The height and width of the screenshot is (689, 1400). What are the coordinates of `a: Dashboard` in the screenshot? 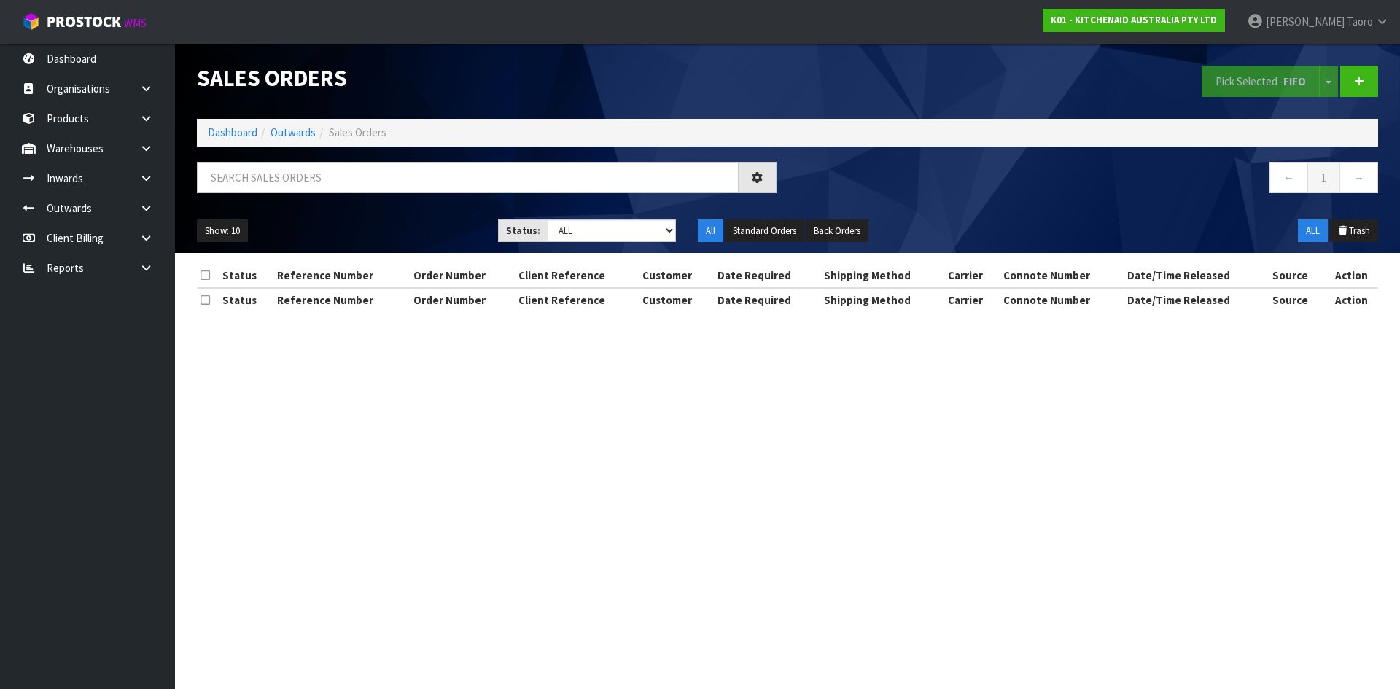 It's located at (233, 132).